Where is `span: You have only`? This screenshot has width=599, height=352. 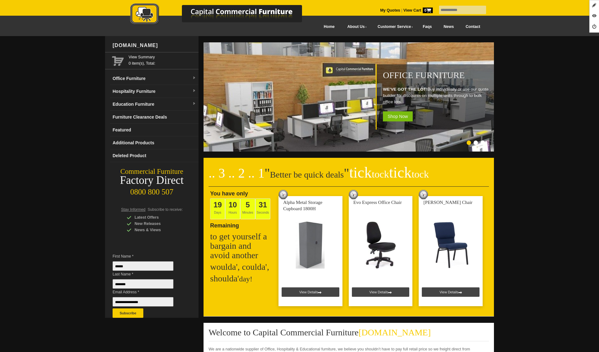
span: You have only is located at coordinates (229, 194).